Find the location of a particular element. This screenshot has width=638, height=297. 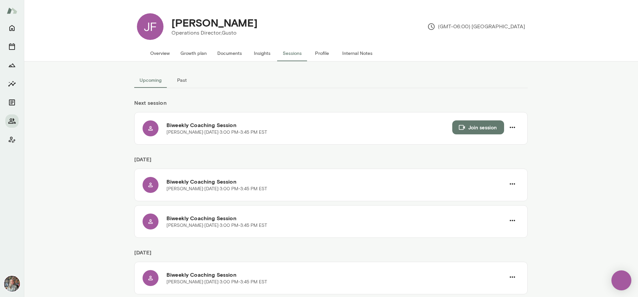

button: Past is located at coordinates (182, 80).